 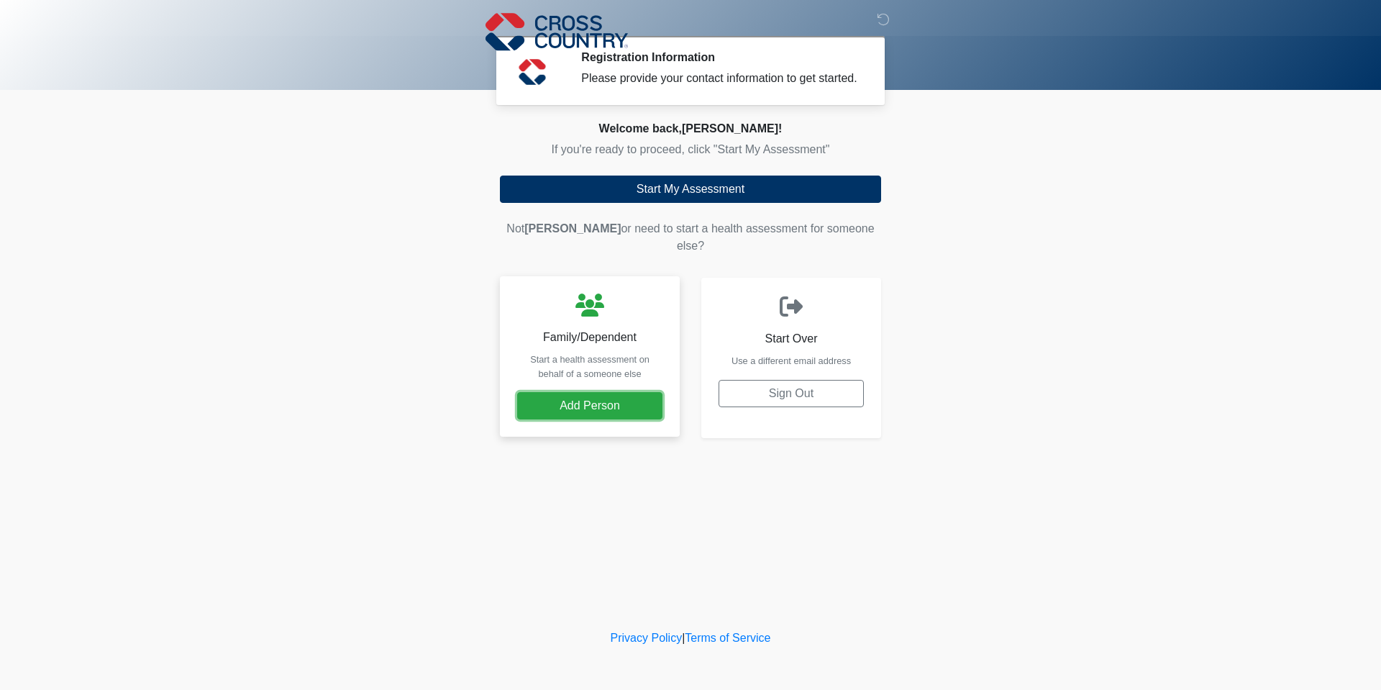 What do you see at coordinates (590, 366) in the screenshot?
I see `p: Start a health assessment on behalf of a someone else` at bounding box center [590, 366].